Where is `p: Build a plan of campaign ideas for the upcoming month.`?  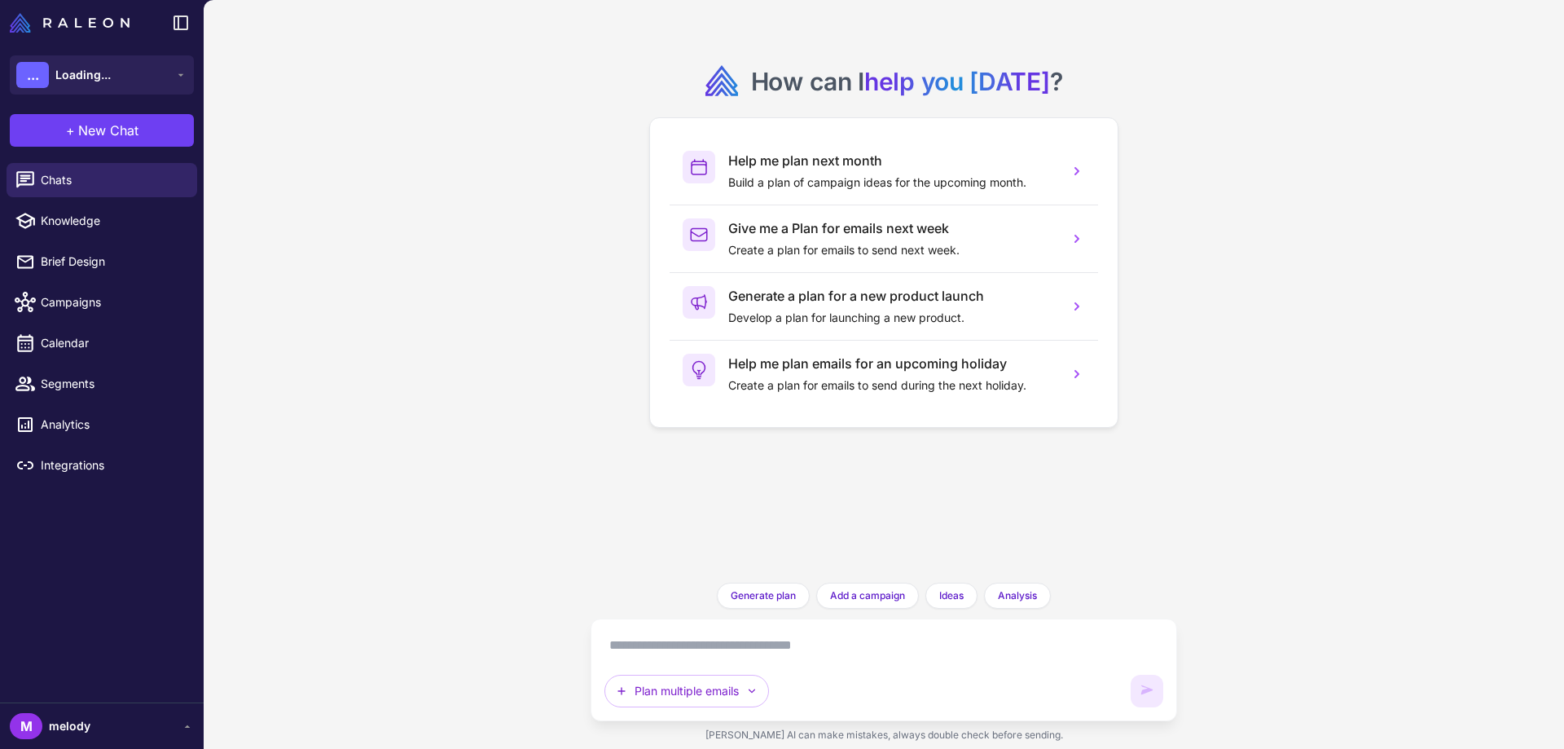 p: Build a plan of campaign ideas for the upcoming month. is located at coordinates (892, 182).